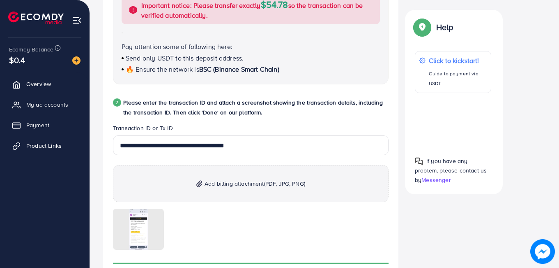  What do you see at coordinates (44, 145) in the screenshot?
I see `span: Product Links` at bounding box center [44, 145].